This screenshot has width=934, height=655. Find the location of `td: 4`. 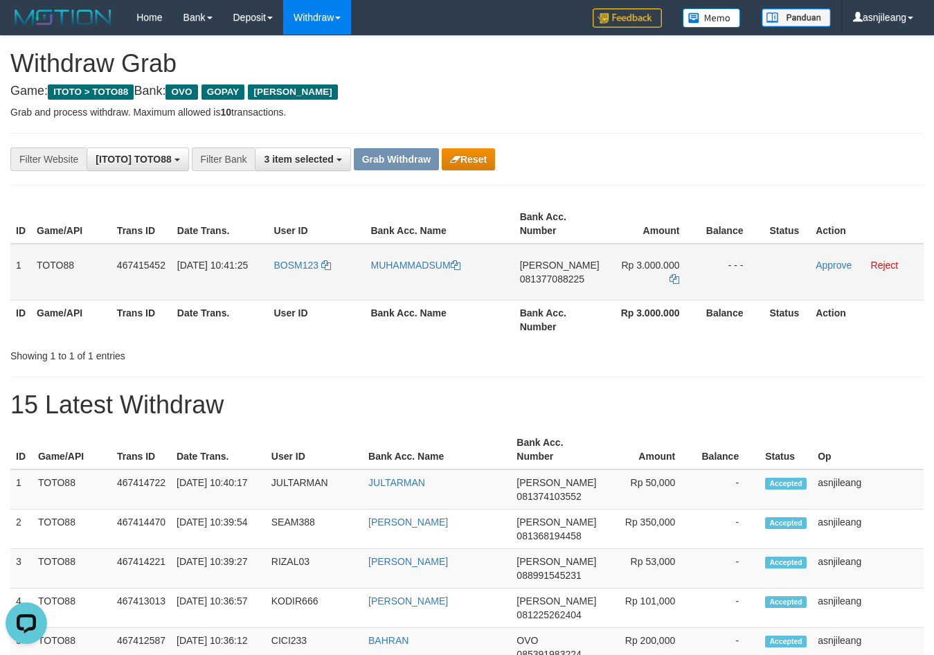

td: 4 is located at coordinates (21, 608).